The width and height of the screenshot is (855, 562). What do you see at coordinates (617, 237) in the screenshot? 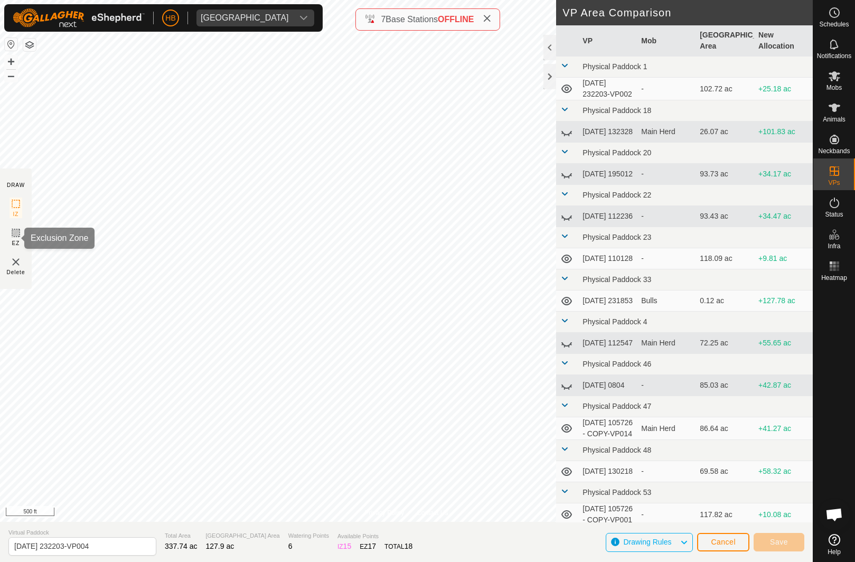
I see `span: Physical Paddock 23` at bounding box center [617, 237].